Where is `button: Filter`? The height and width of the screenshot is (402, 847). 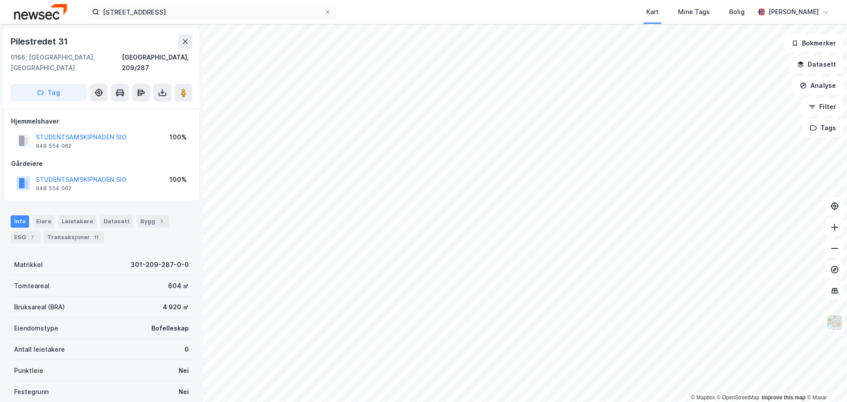
button: Filter is located at coordinates (822, 107).